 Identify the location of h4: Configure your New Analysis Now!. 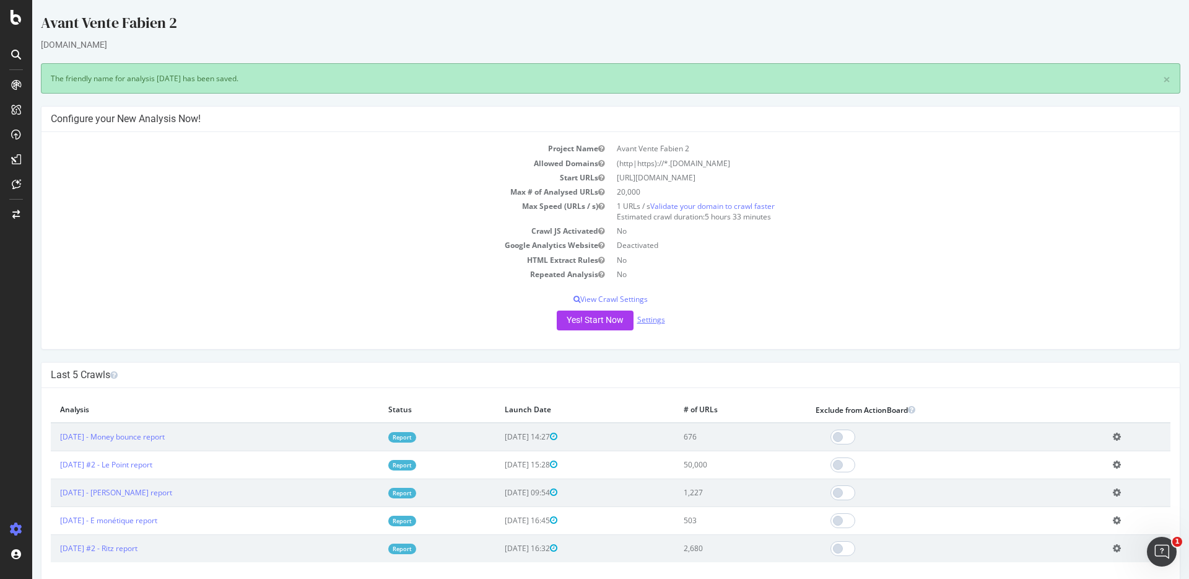
(579, 119).